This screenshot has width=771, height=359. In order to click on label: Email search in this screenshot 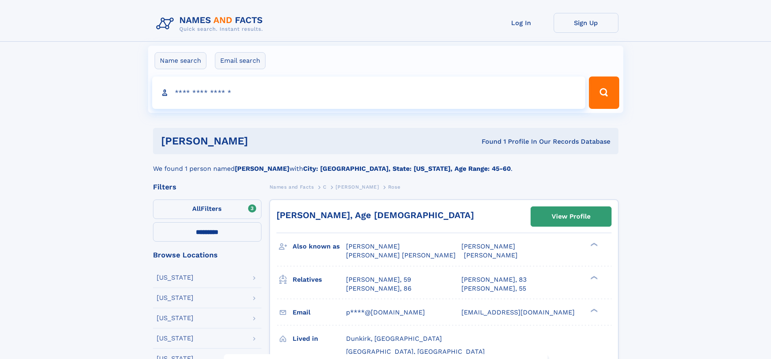, I will do `click(240, 61)`.